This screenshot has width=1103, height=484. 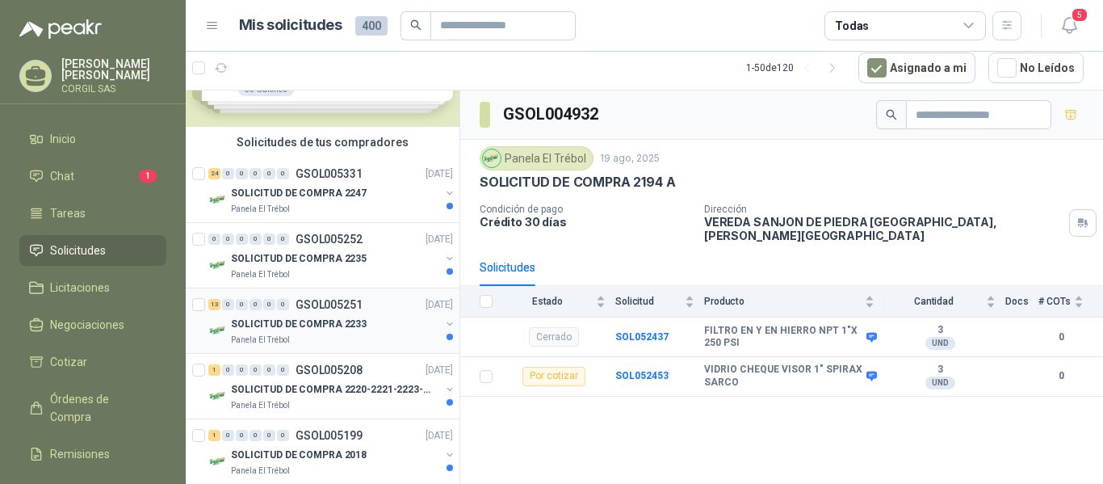 What do you see at coordinates (87, 325) in the screenshot?
I see `span: Negociaciones` at bounding box center [87, 325].